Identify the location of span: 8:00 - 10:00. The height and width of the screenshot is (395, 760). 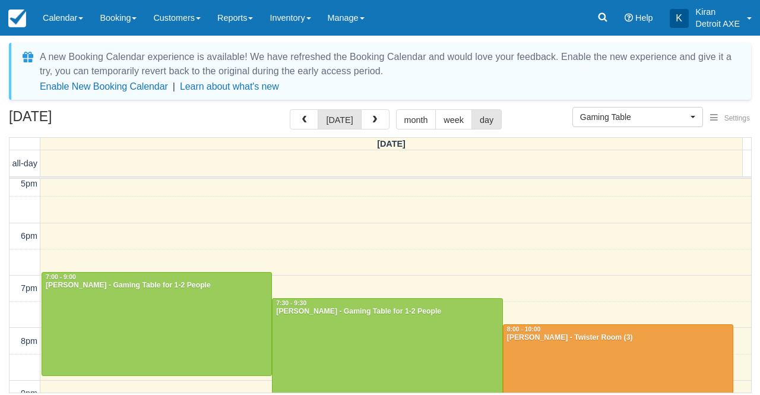
(523, 329).